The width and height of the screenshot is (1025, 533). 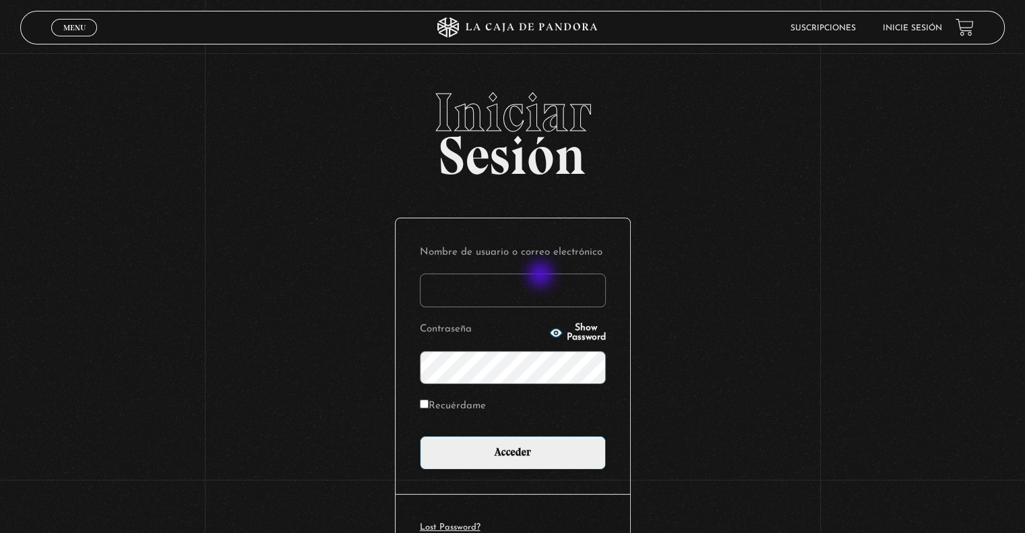 What do you see at coordinates (453, 406) in the screenshot?
I see `label: Recuérdame` at bounding box center [453, 406].